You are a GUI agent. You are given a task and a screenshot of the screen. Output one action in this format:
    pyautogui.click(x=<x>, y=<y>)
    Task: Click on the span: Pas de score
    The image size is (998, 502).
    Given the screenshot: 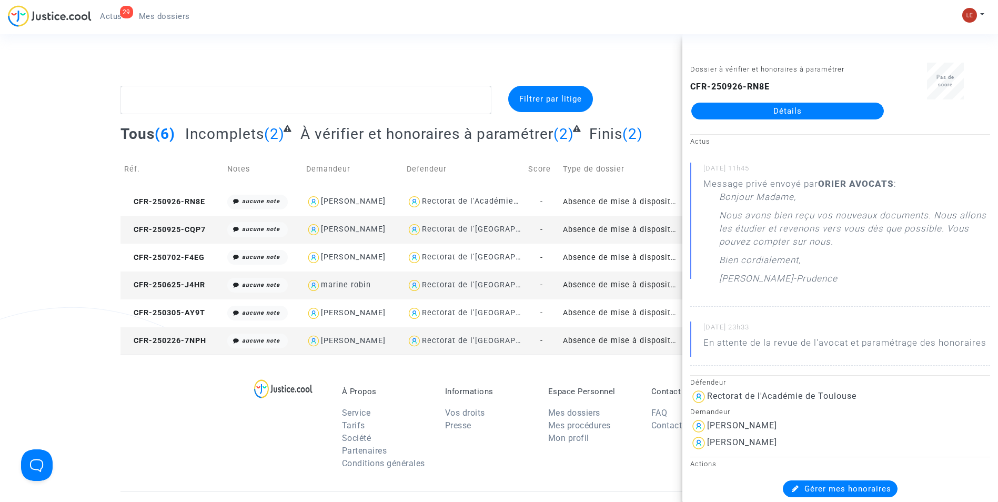 What is the action you would take?
    pyautogui.click(x=945, y=80)
    